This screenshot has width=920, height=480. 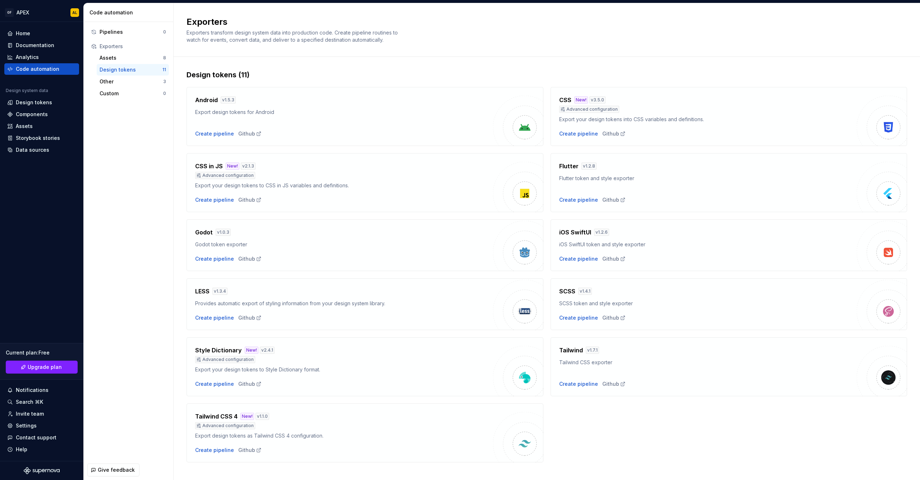 What do you see at coordinates (131, 32) in the screenshot?
I see `div: Pipelines` at bounding box center [131, 32].